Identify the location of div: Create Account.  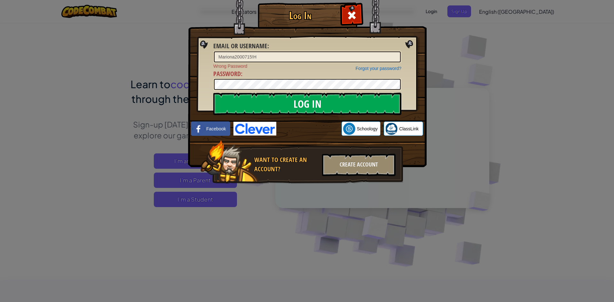
(359, 165).